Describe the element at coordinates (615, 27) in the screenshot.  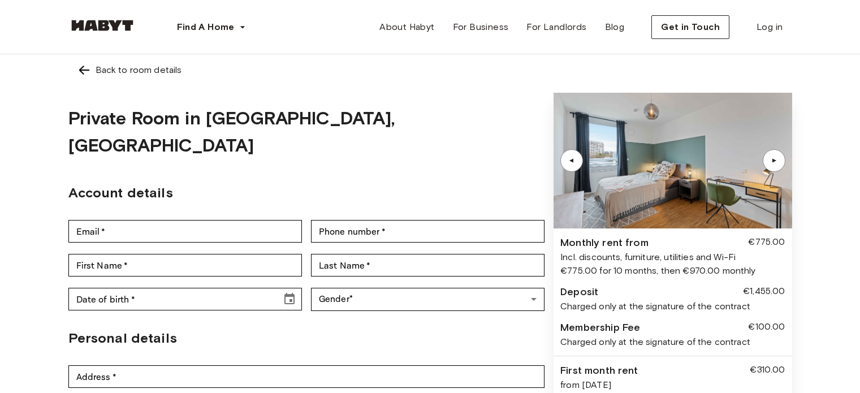
I see `a: Blog` at that location.